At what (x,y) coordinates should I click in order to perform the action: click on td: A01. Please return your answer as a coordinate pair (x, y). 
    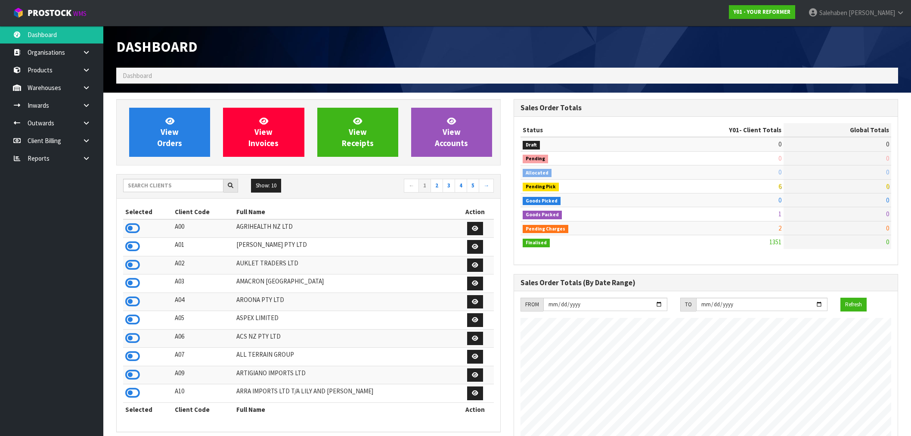
    Looking at the image, I should click on (203, 247).